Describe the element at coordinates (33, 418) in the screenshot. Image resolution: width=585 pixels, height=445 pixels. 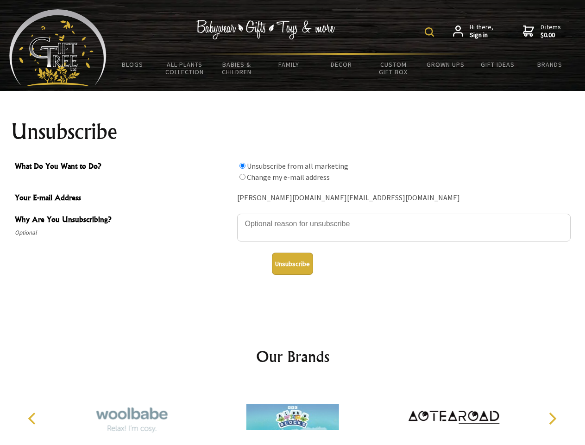
I see `button: Previous` at that location.